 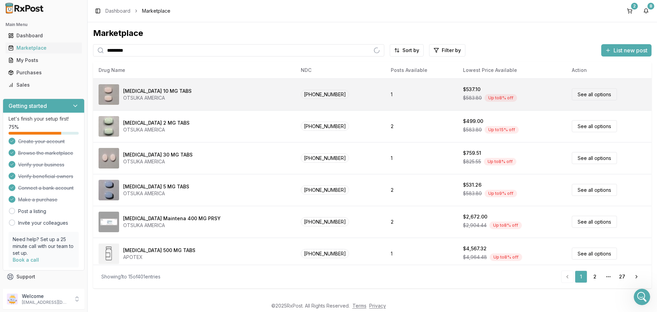 I want to click on button: 8, so click(x=646, y=11).